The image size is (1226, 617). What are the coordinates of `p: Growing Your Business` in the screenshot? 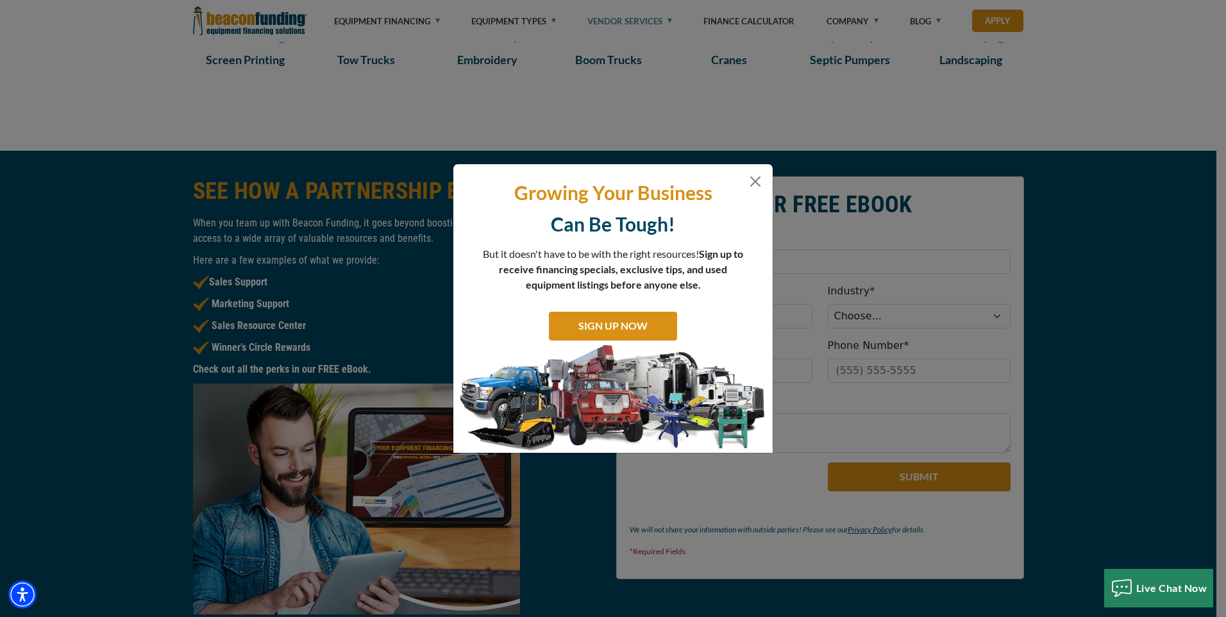 It's located at (613, 192).